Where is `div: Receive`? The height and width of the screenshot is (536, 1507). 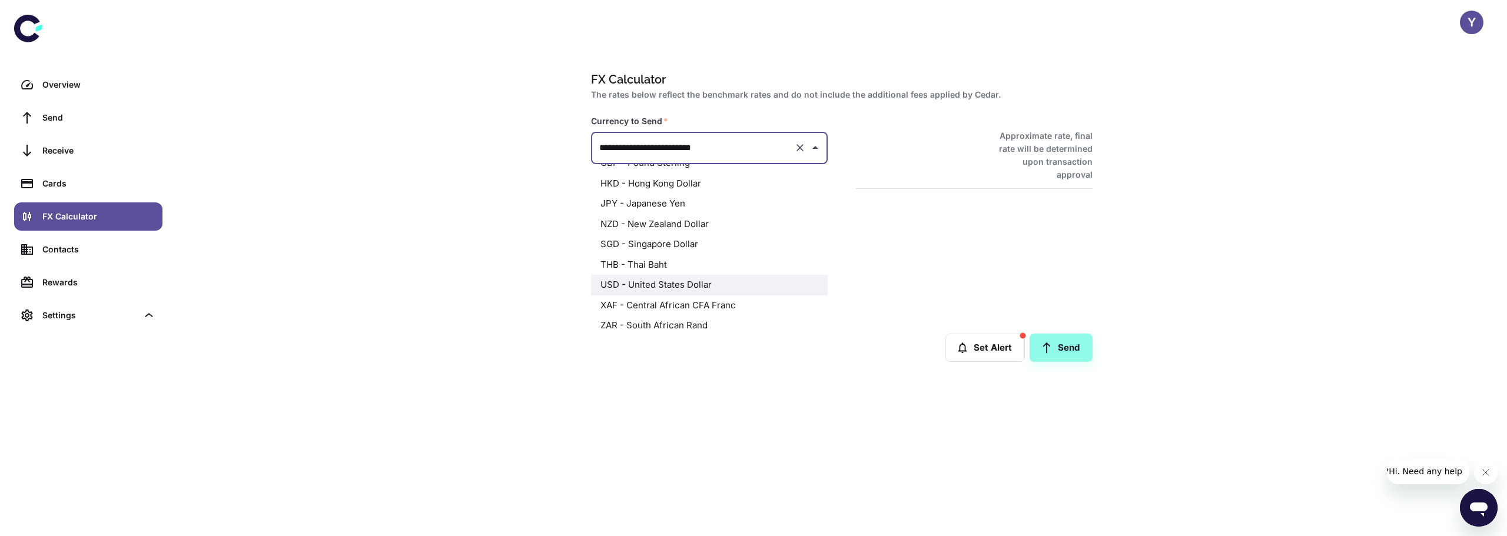 div: Receive is located at coordinates (99, 151).